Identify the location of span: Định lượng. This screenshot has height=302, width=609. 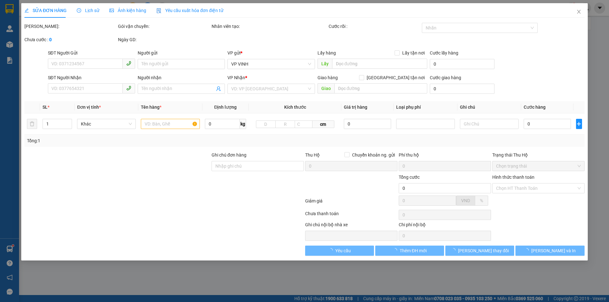
(225, 107).